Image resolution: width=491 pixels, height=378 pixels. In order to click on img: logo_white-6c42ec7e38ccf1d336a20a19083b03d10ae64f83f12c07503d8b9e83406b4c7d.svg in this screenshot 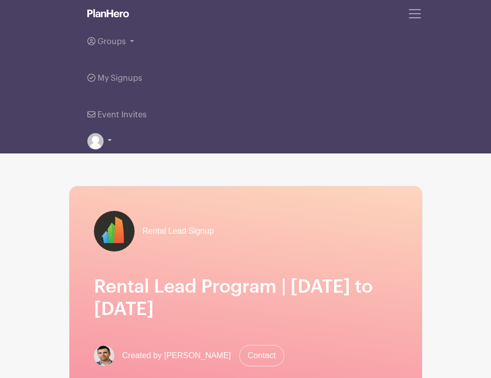, I will do `click(108, 13)`.